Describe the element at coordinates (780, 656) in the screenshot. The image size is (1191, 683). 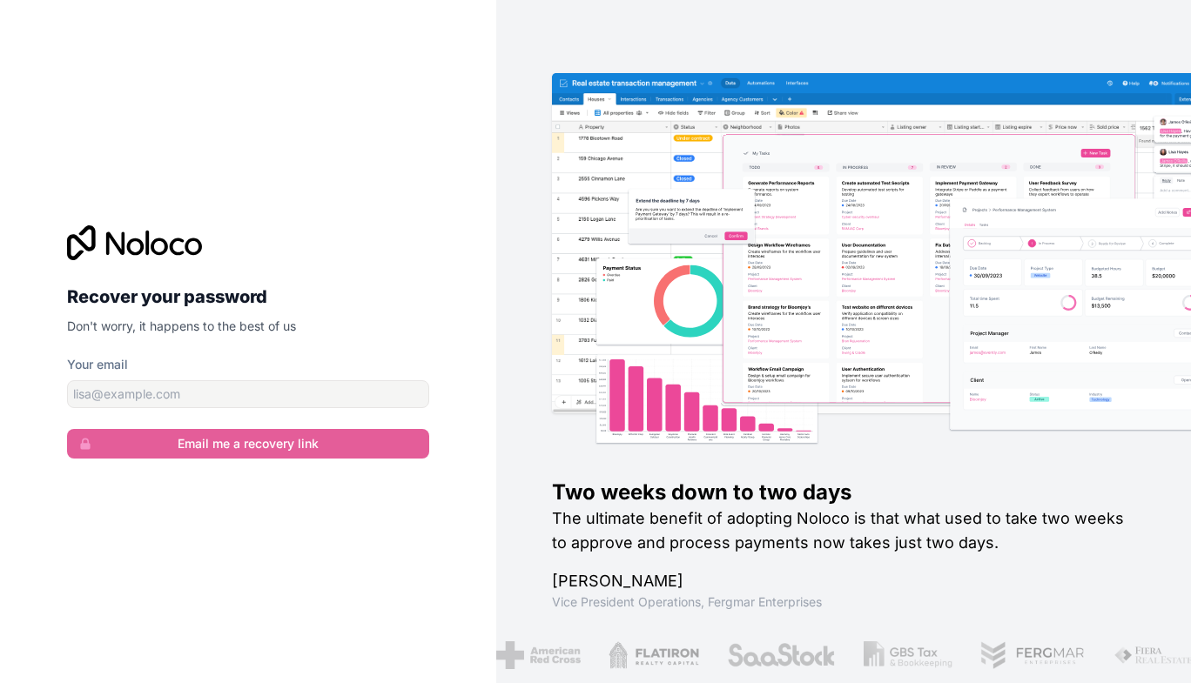
I see `img: /assets/saastock-C6Zbiodz.png` at that location.